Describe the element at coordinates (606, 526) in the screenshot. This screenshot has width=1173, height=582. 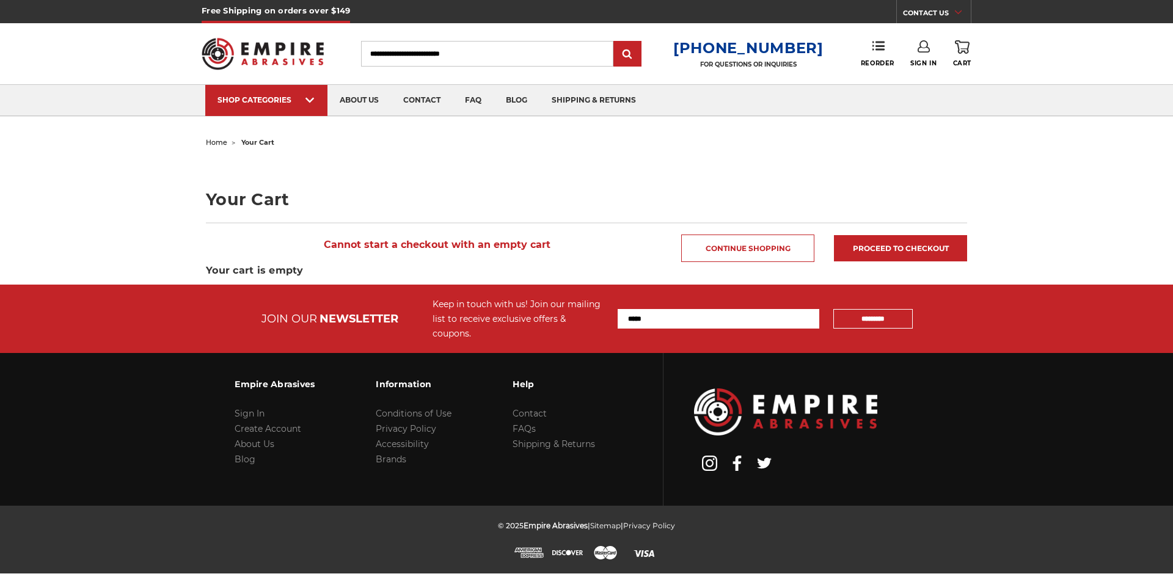
I see `a: Sitemap` at that location.